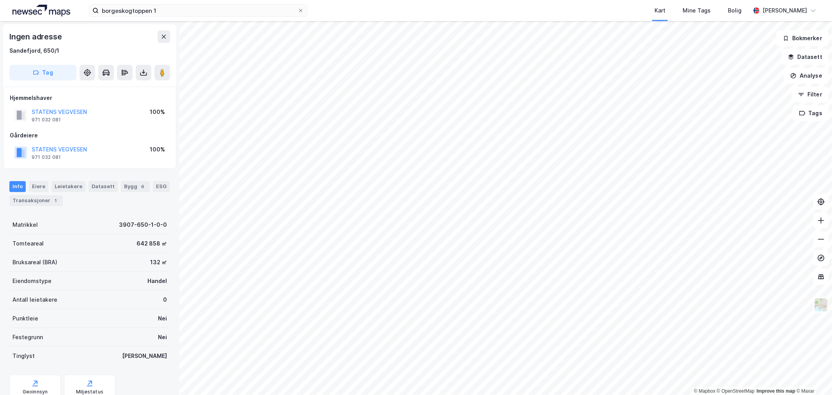 This screenshot has width=832, height=395. I want to click on div: Geoinnsyn, so click(35, 392).